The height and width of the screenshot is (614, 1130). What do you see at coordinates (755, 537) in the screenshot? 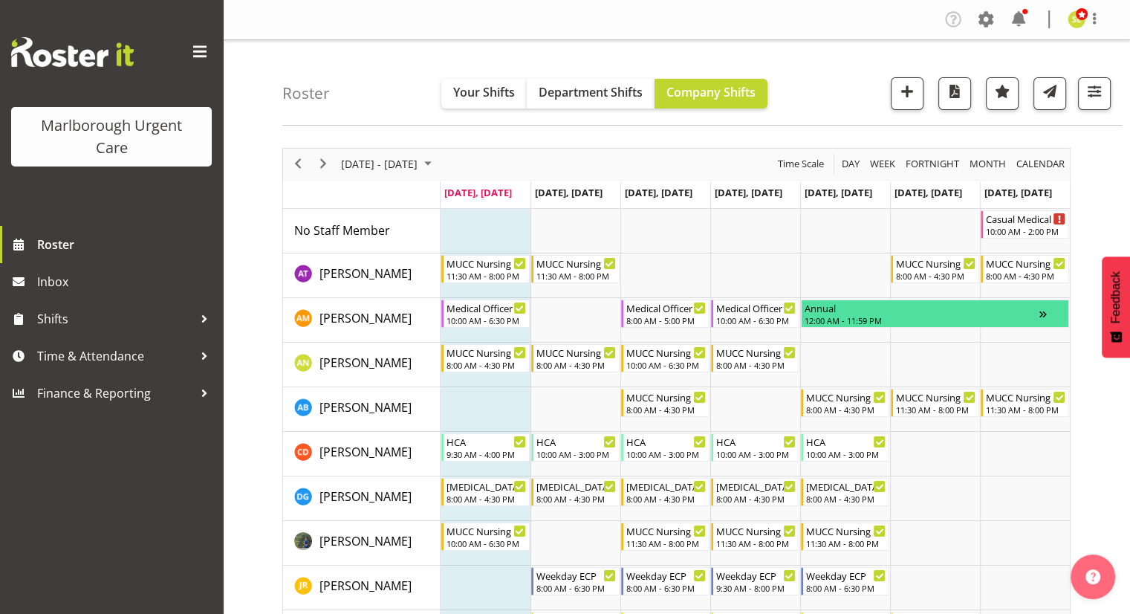
I see `div: Gloria Varghese"s event - MUCC Nursing PM Weekday Begin From Thursday, October 9, 2025 at 11:30:0...` at bounding box center [755, 537].